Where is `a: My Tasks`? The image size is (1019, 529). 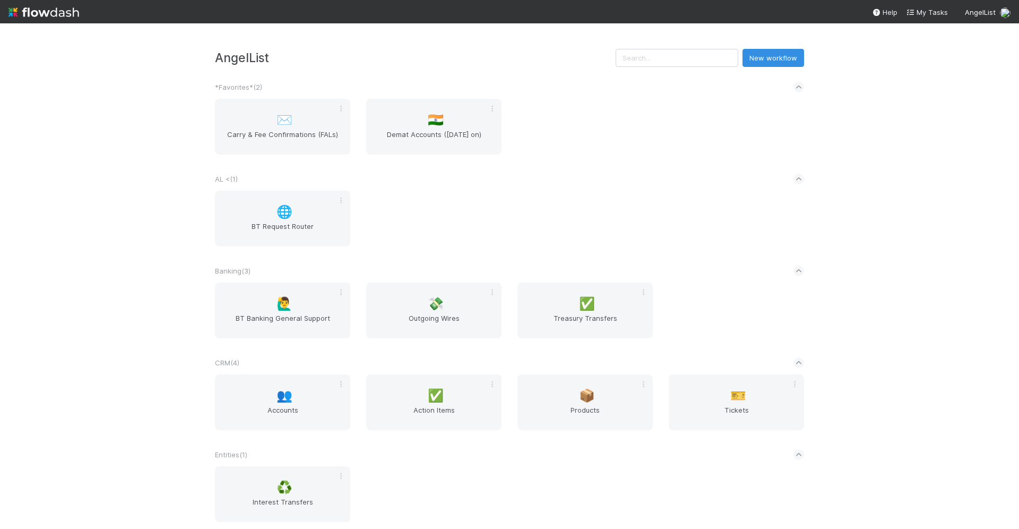 a: My Tasks is located at coordinates (927, 12).